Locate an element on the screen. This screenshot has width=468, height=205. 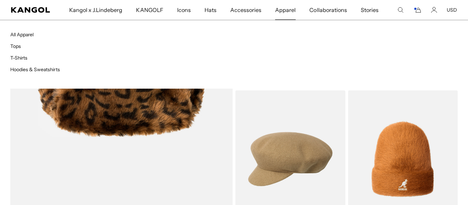
a: T-Shirts is located at coordinates (19, 58).